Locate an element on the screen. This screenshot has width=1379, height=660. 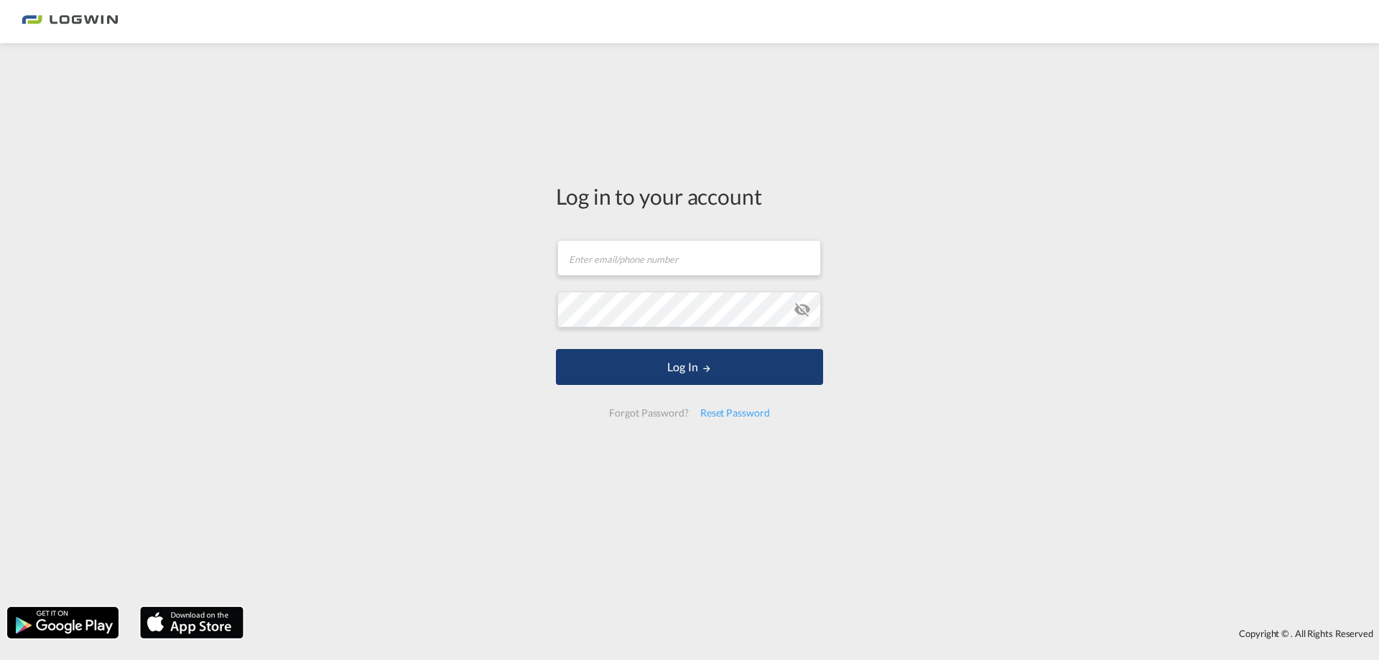
button: LOGIN is located at coordinates (689, 367).